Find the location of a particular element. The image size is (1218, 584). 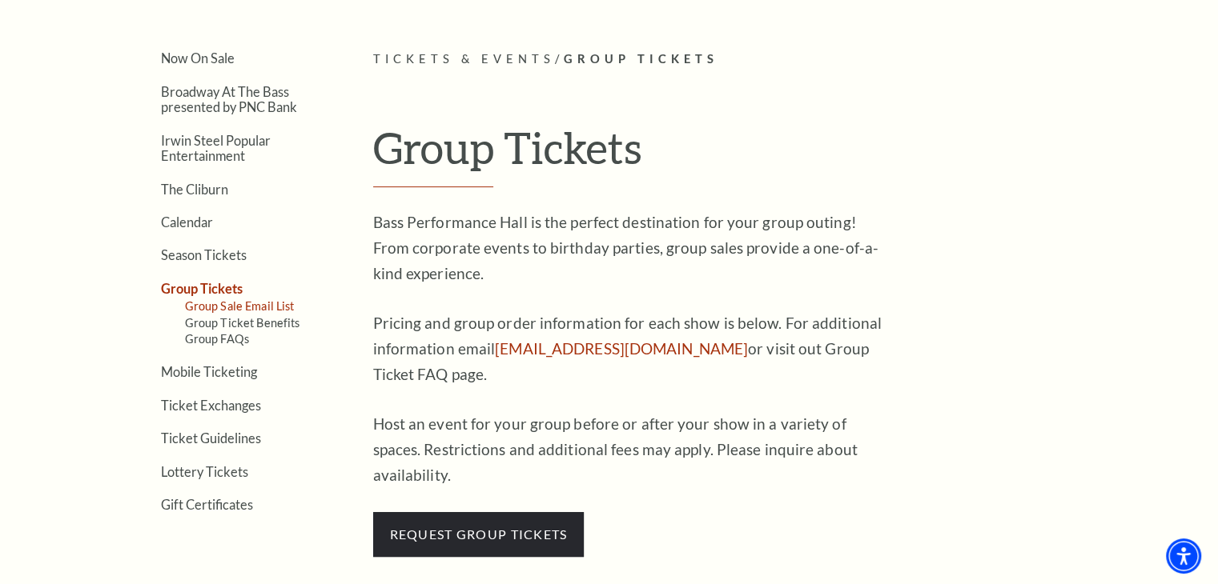

span: Host an event for your group before or after your show in a variety of spaces. Restrictions and a... is located at coordinates (615, 449).